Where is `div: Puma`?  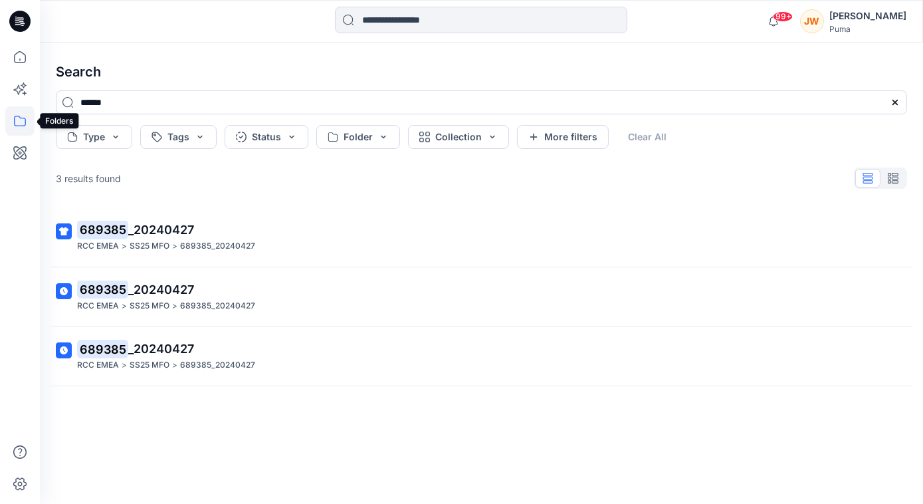
div: Puma is located at coordinates (868, 29).